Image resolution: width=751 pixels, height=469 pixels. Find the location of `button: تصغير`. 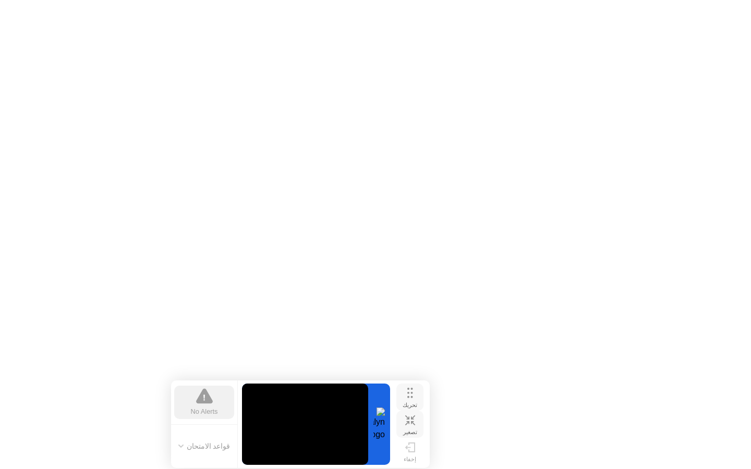

button: تصغير is located at coordinates (410, 424).